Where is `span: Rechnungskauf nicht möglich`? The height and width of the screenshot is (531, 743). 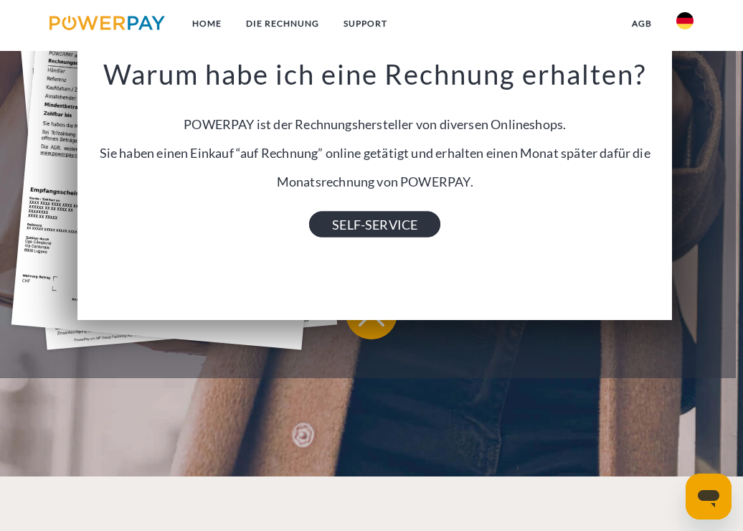 span: Rechnungskauf nicht möglich is located at coordinates (523, 314).